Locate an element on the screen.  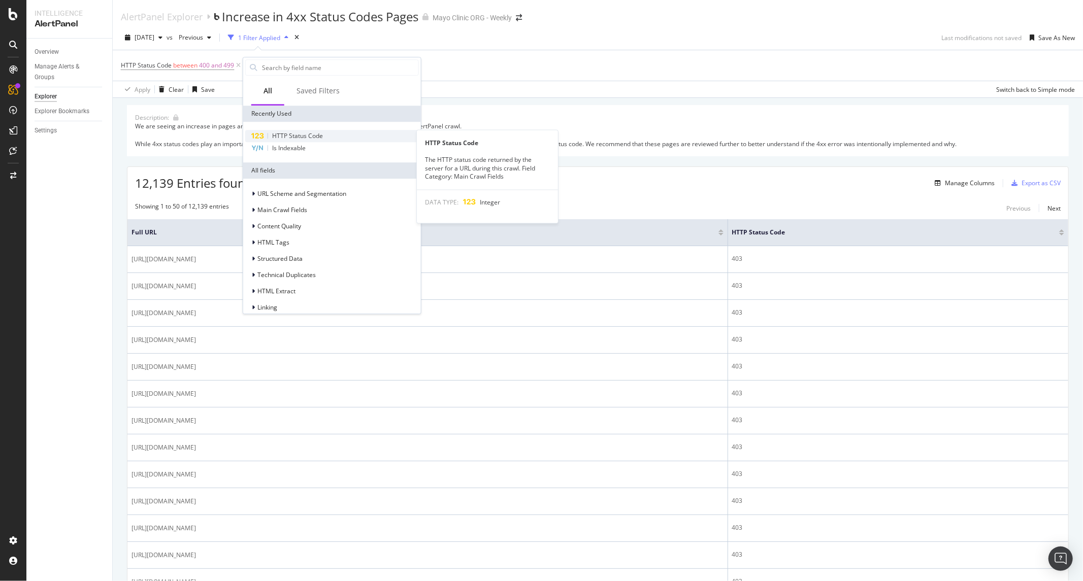
div: HTTP Status Code is located at coordinates (487, 143).